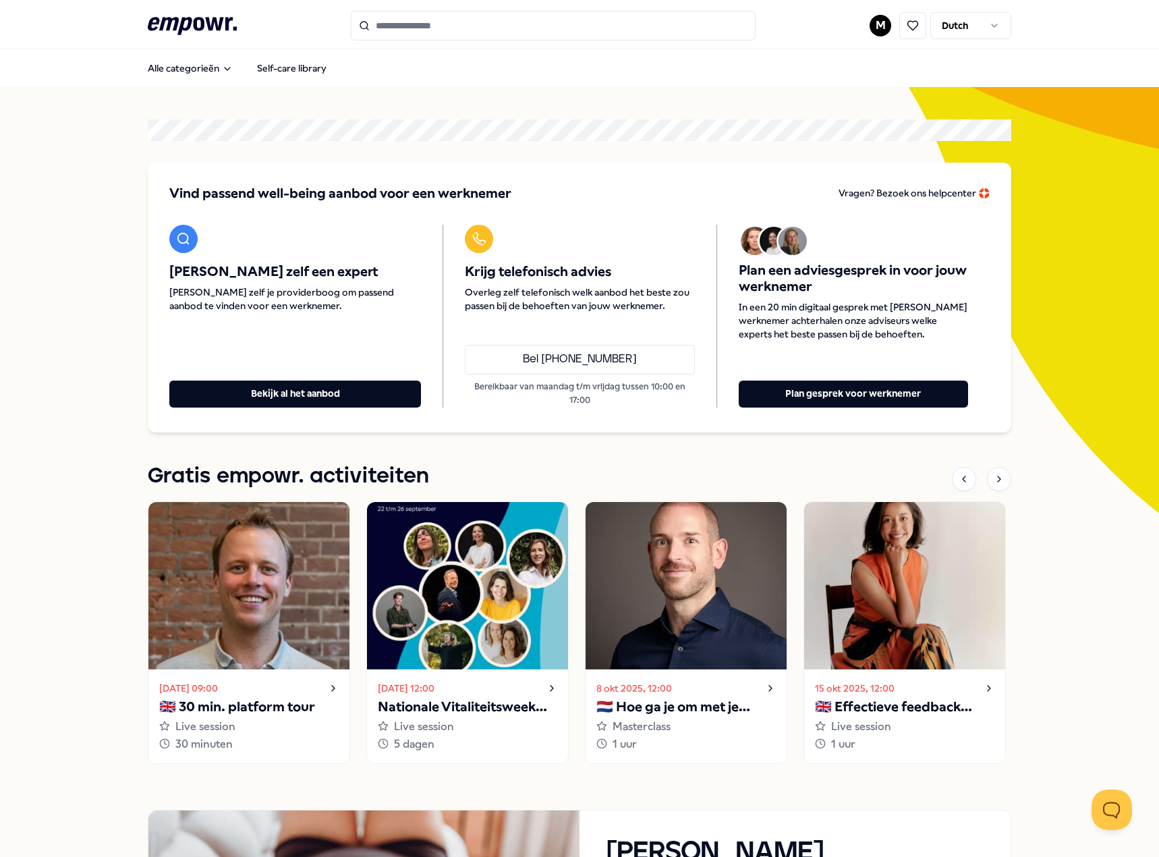  I want to click on p: 🇬🇧 Effectieve feedback geven en ontvangen, so click(905, 707).